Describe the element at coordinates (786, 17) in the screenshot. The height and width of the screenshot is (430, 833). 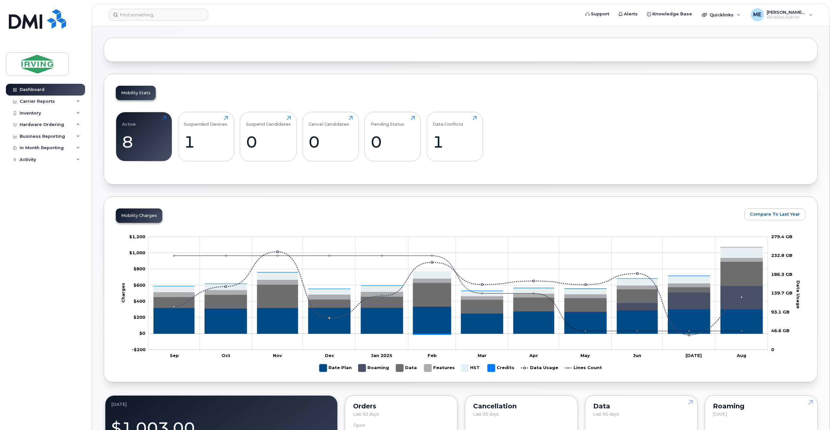
I see `span: Wireless Admin` at that location.